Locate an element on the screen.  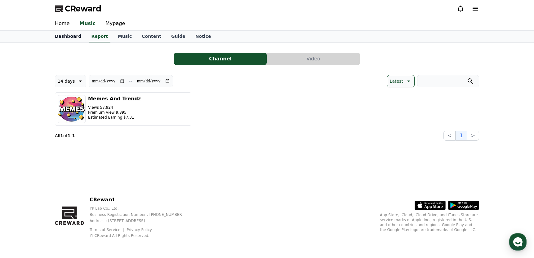
a: Terms of Service is located at coordinates (107, 230).